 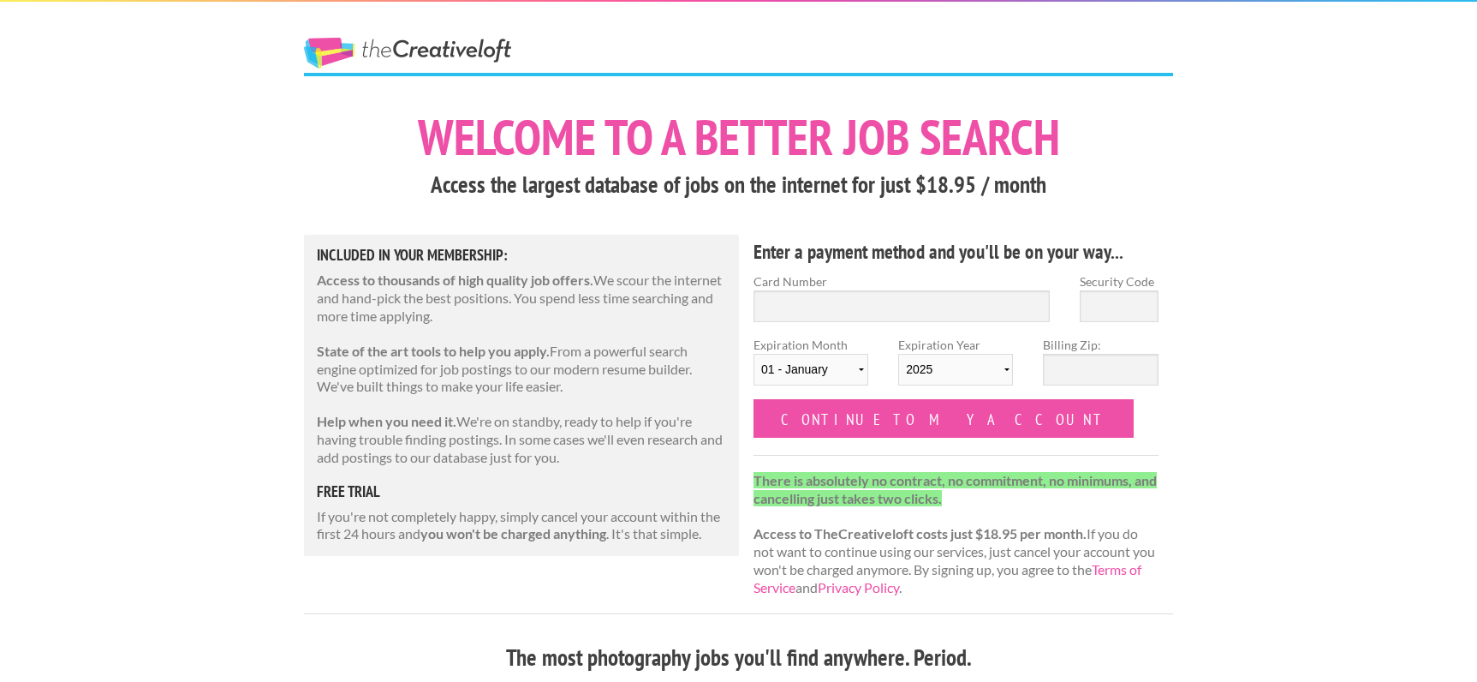 I want to click on label: Security Code, so click(x=1119, y=281).